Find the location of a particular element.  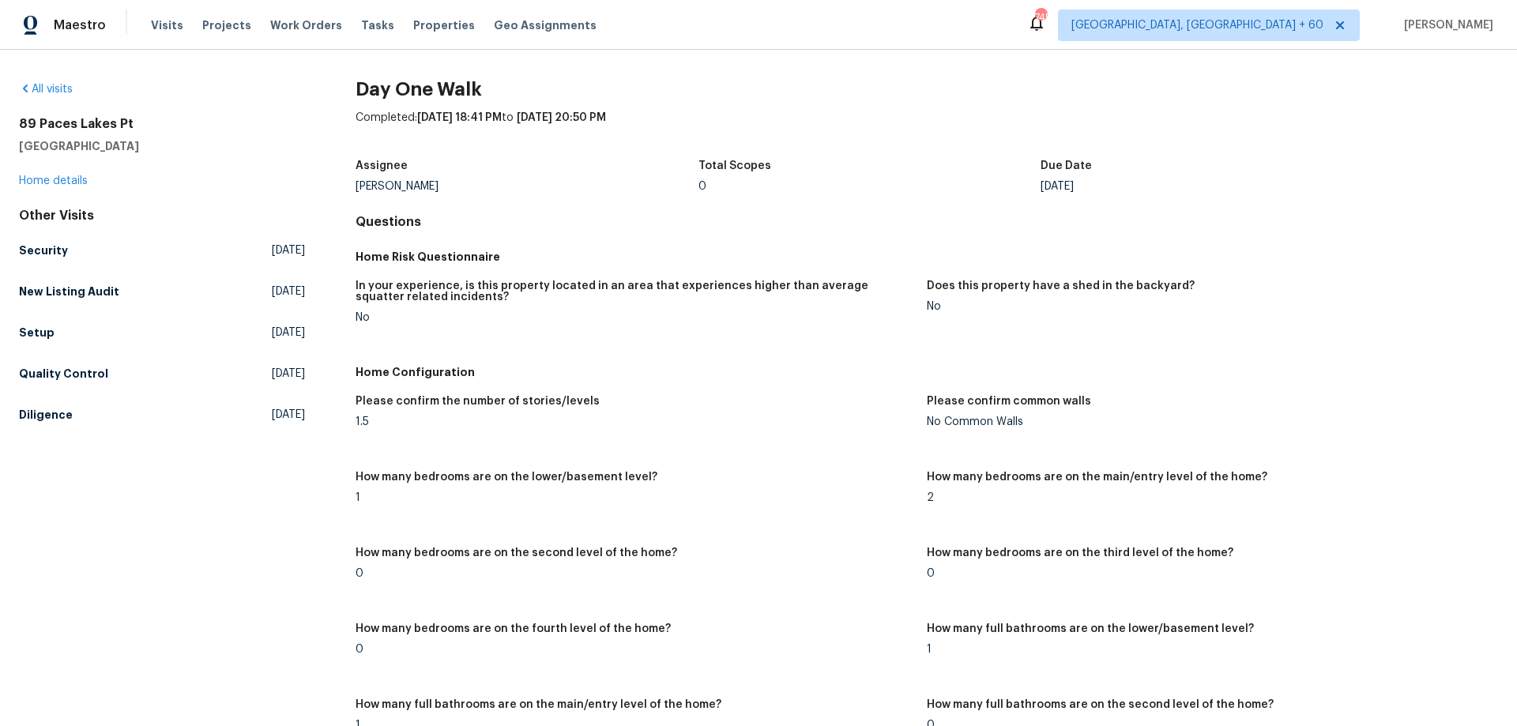

span: Maestro is located at coordinates (80, 25).